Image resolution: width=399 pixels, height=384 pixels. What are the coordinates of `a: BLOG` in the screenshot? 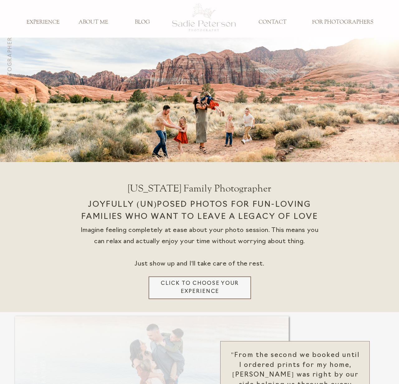 It's located at (142, 22).